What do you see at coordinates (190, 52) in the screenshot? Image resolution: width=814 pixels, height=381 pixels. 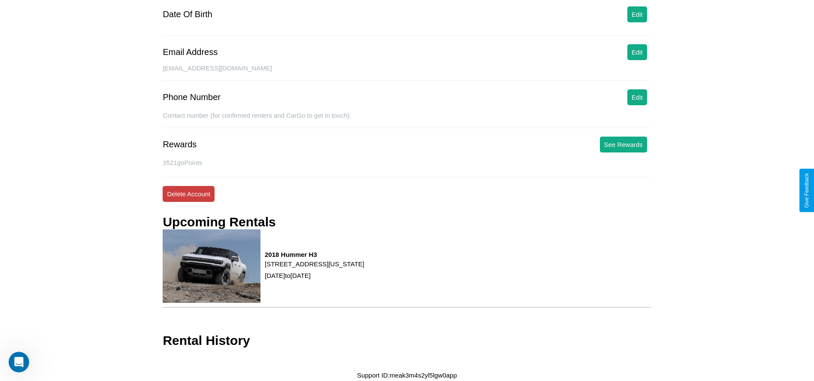 I see `div: Email Address` at bounding box center [190, 52].